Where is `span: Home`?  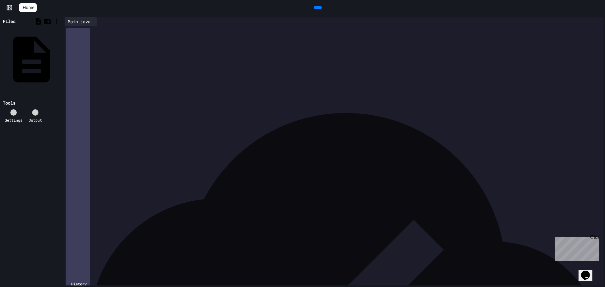
span: Home is located at coordinates (28, 8).